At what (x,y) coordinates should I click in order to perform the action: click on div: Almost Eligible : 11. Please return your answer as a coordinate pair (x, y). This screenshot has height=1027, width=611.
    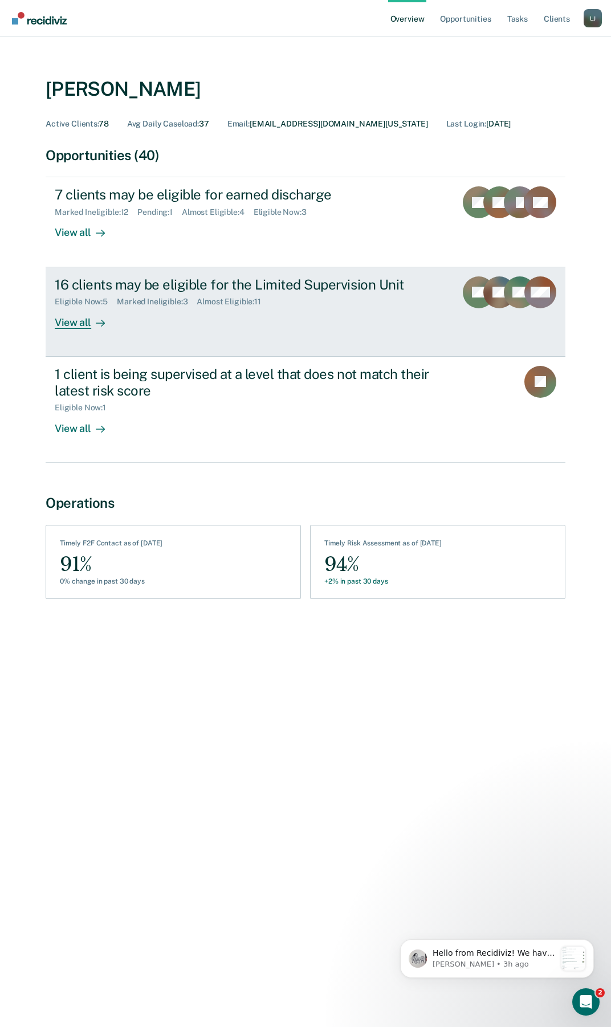
    Looking at the image, I should click on (233, 301).